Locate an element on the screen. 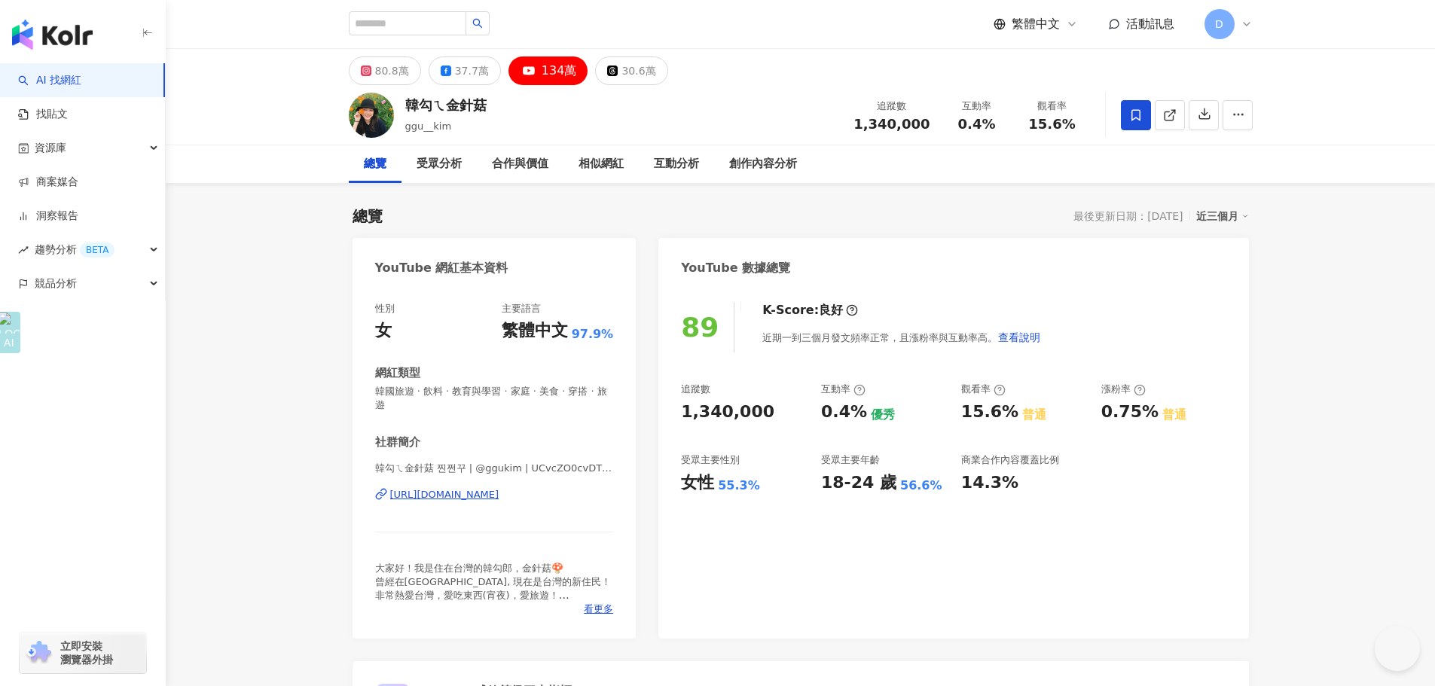  span: 查看說明 is located at coordinates (1019, 337).